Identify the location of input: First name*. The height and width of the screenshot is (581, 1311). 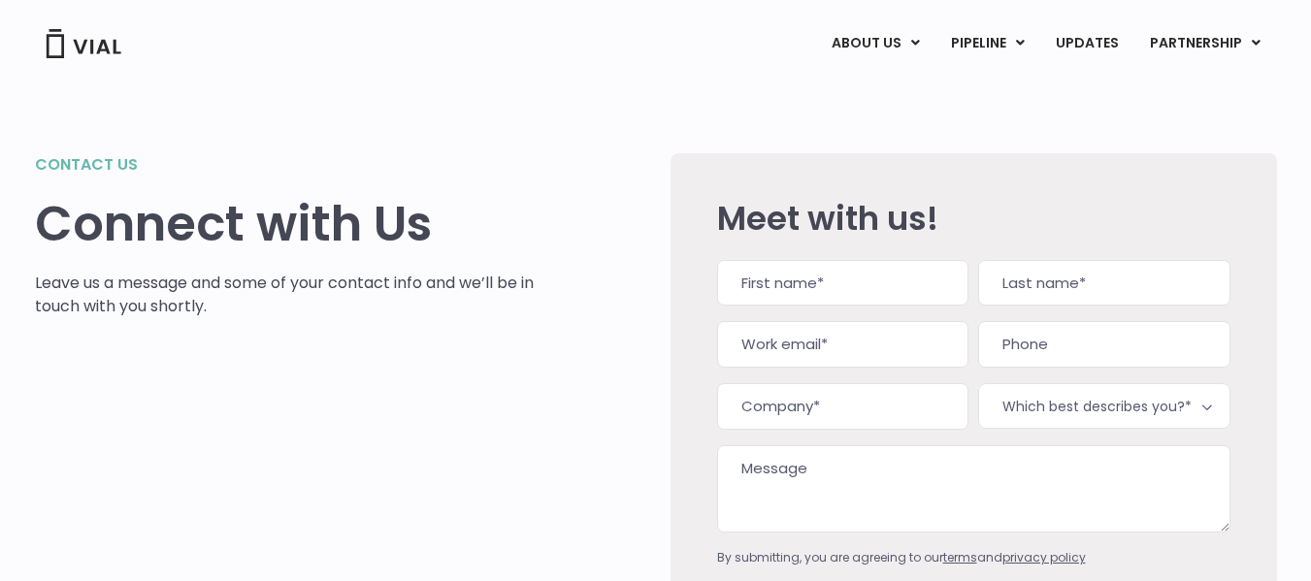
(843, 283).